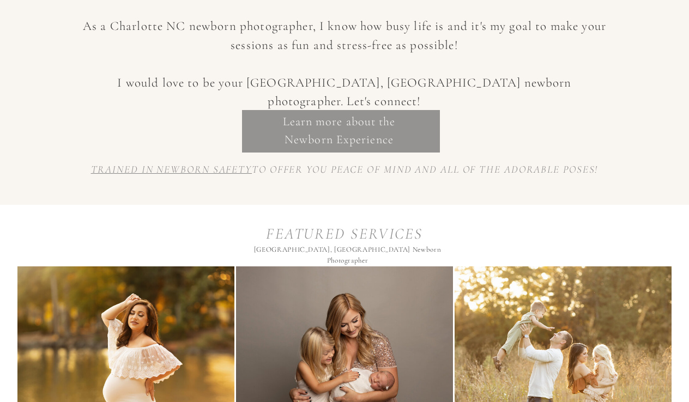  What do you see at coordinates (345, 174) in the screenshot?
I see `h2: to offer you peace of mind and all of the adorable poses!` at bounding box center [345, 174].